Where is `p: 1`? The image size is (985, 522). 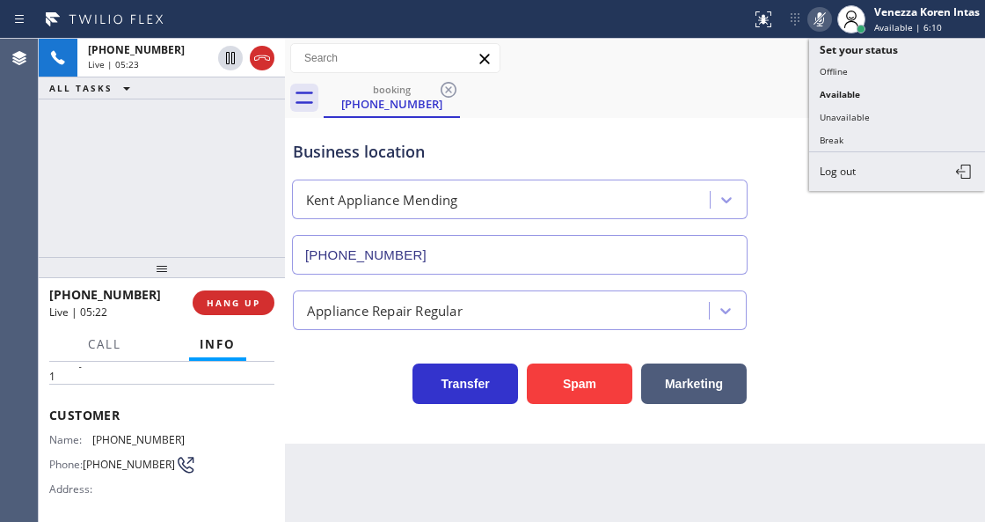 p: 1 is located at coordinates (162, 376).